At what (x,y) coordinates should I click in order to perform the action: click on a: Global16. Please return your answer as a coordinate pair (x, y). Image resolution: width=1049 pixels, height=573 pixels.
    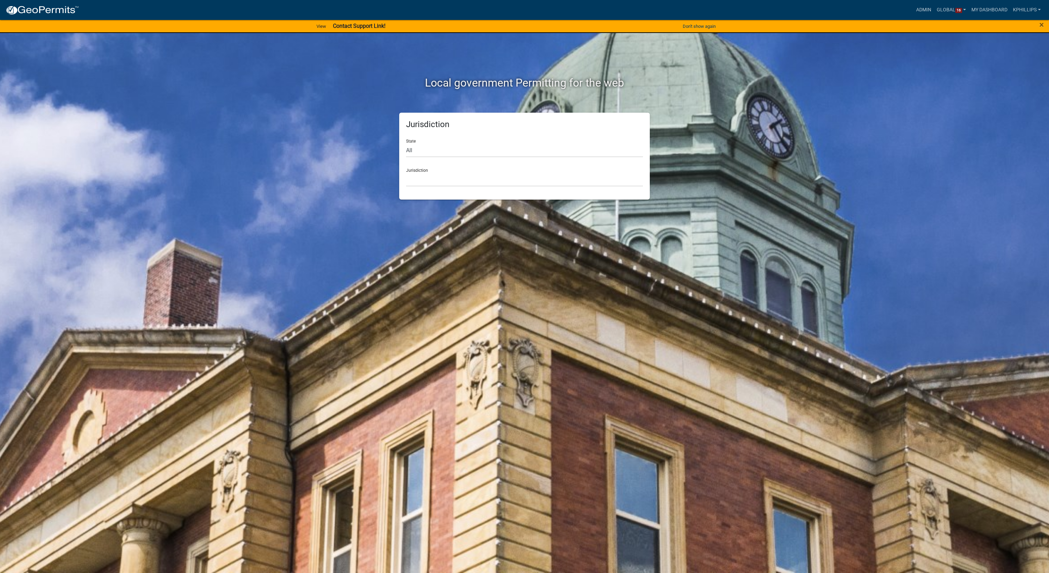
    Looking at the image, I should click on (952, 10).